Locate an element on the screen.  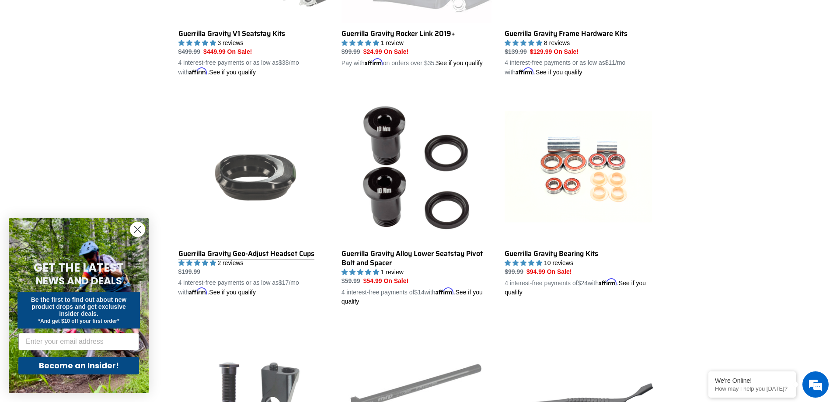
div: We're Online! is located at coordinates (752, 380).